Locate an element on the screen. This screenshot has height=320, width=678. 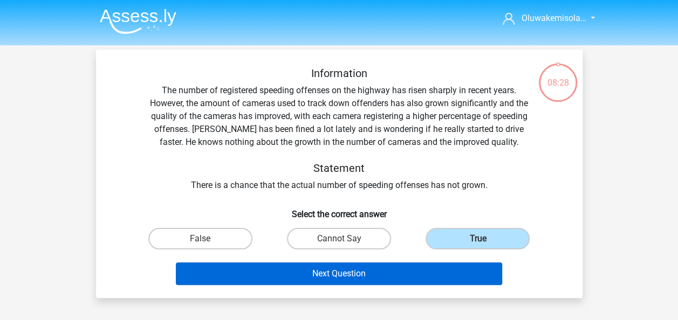
h5: Information is located at coordinates (339, 73).